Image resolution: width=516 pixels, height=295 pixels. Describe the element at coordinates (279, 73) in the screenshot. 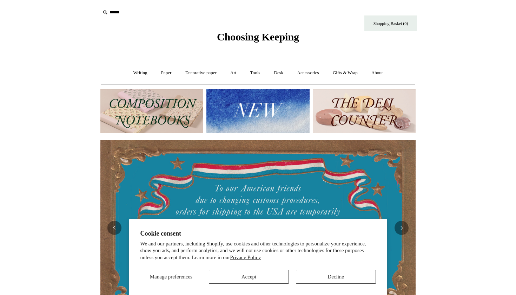

I see `a: Desk` at that location.